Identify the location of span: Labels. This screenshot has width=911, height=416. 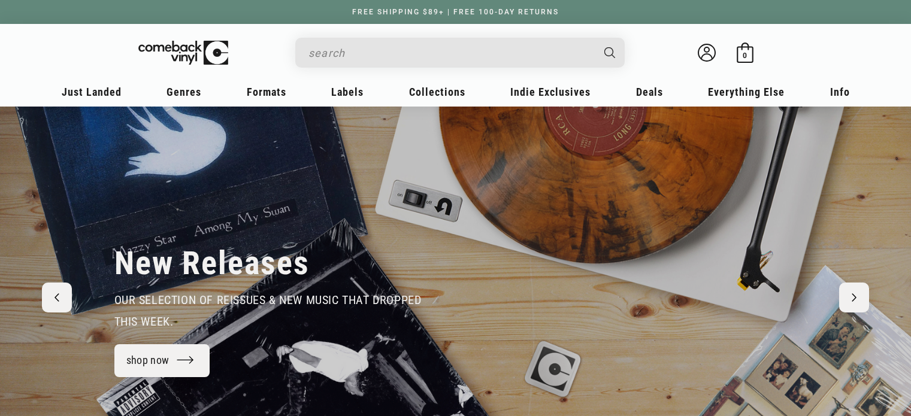
(347, 92).